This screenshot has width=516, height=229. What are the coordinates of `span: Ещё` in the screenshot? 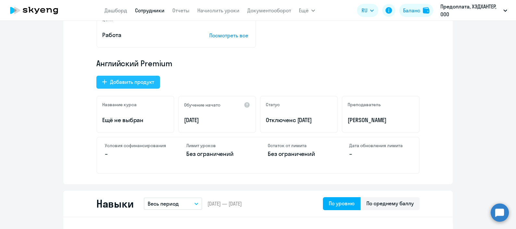 It's located at (304, 10).